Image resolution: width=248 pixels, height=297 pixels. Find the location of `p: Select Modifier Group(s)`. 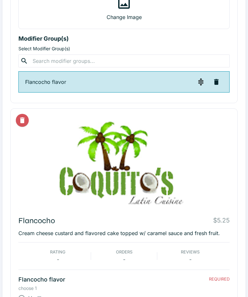

p: Select Modifier Group(s) is located at coordinates (124, 49).